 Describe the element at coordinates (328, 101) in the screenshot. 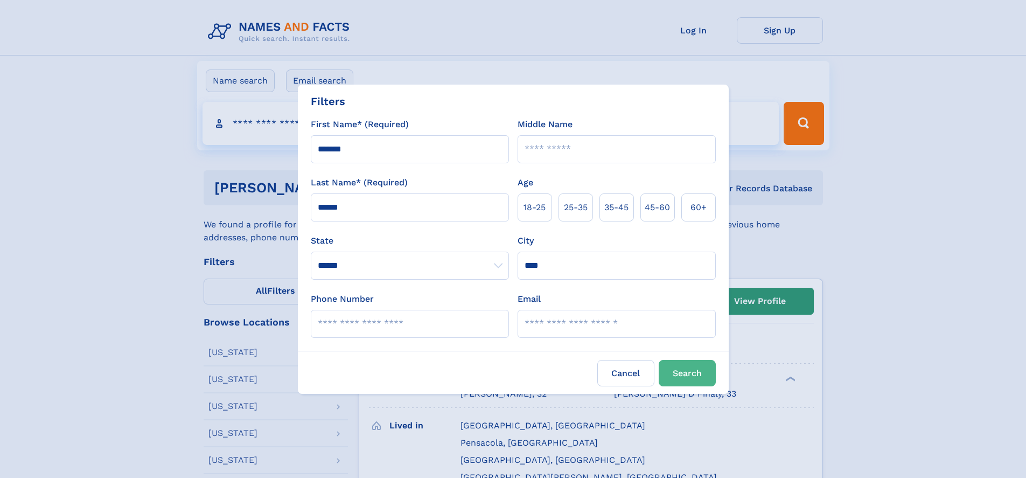

I see `div: Filters` at that location.